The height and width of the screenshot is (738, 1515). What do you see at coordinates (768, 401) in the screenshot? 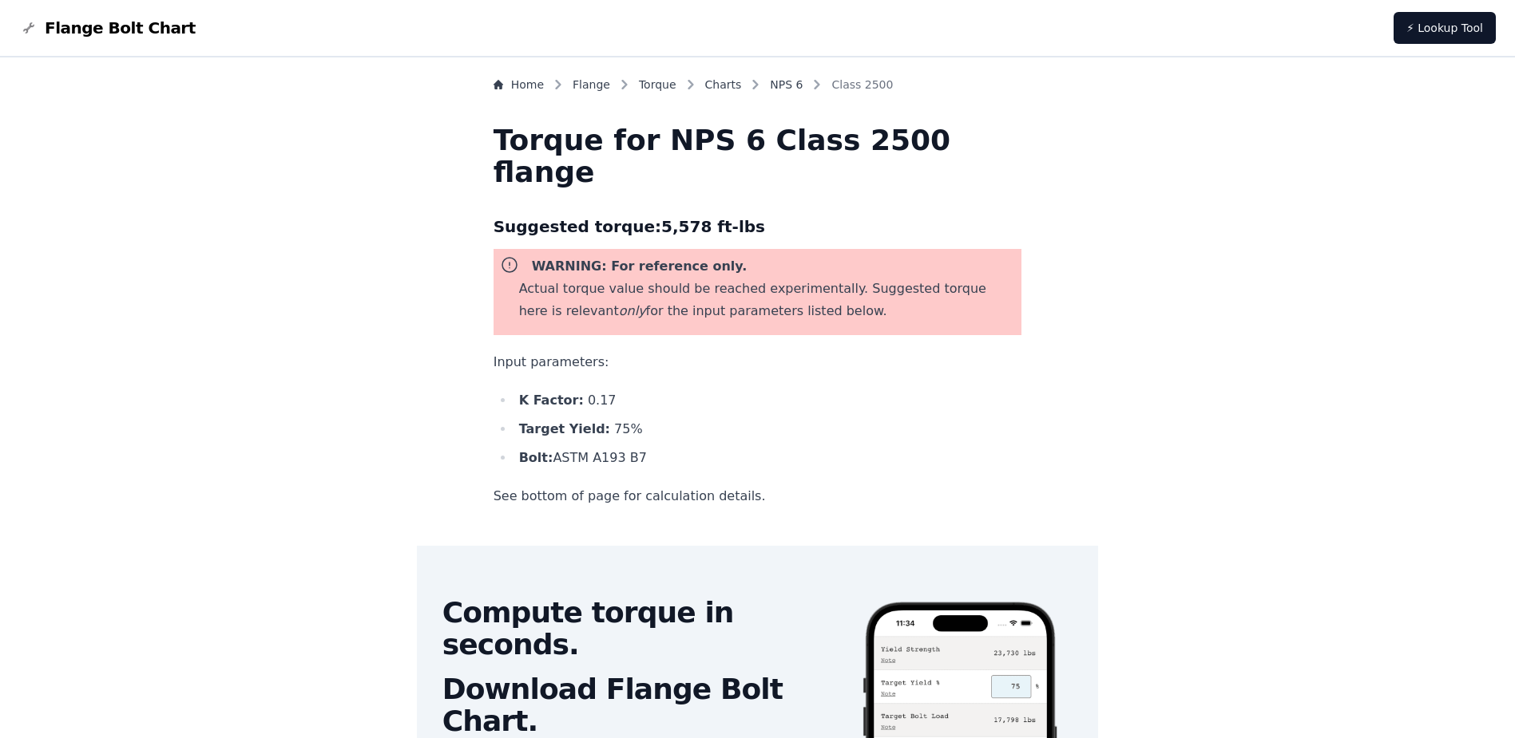
I see `li: 0.17` at bounding box center [768, 401].